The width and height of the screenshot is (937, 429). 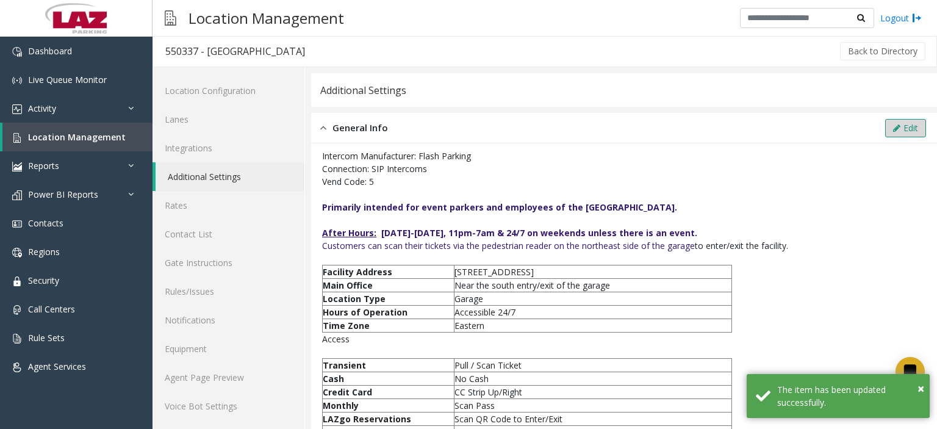 What do you see at coordinates (46, 223) in the screenshot?
I see `span: Contacts` at bounding box center [46, 223].